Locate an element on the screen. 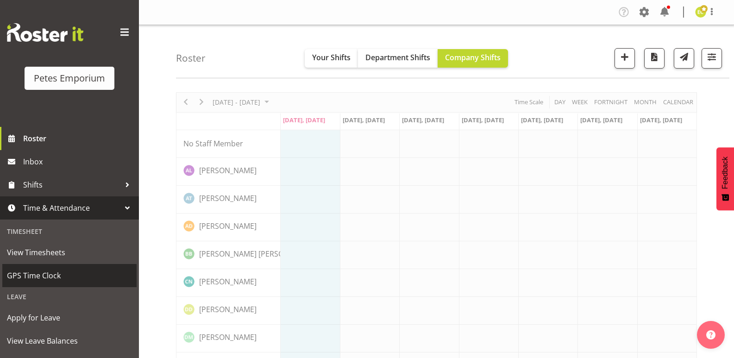 The width and height of the screenshot is (734, 358). button: Download a PDF of the roster according to the set date range. is located at coordinates (654, 58).